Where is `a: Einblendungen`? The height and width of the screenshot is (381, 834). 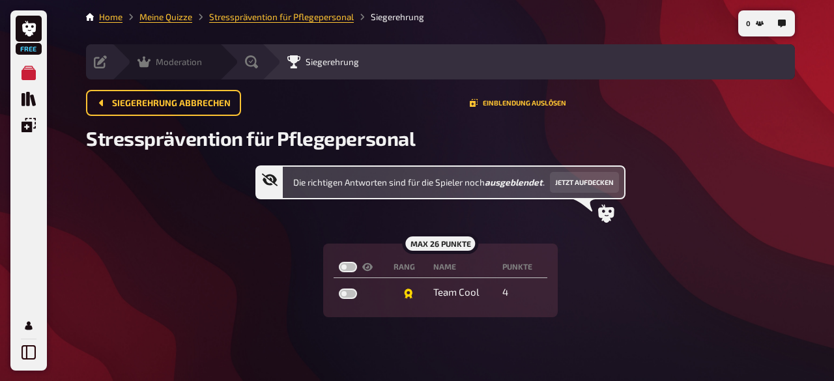 a: Einblendungen is located at coordinates (29, 125).